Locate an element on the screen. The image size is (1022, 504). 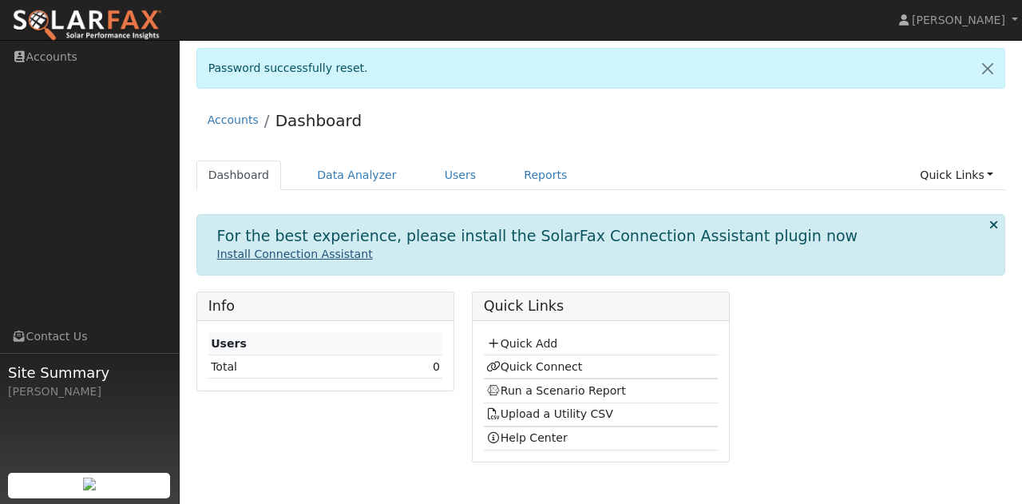
span: Site Summary is located at coordinates (89, 372).